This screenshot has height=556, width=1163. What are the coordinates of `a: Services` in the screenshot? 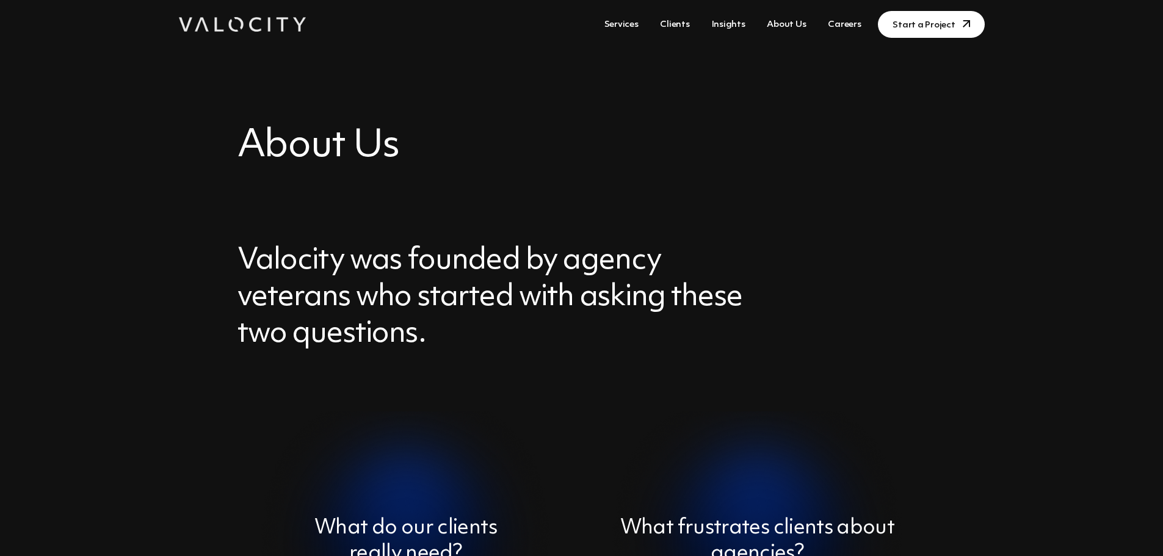 It's located at (622, 24).